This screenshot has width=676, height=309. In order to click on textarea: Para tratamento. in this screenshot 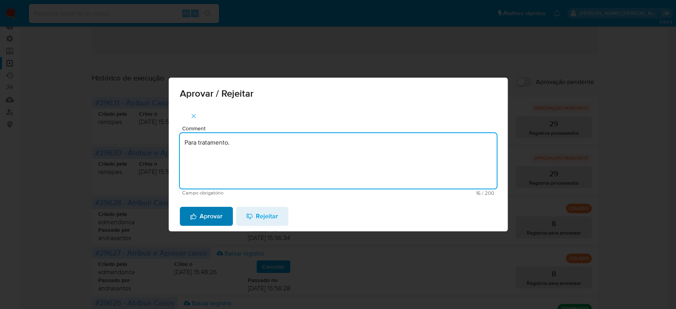, I will do `click(338, 161)`.